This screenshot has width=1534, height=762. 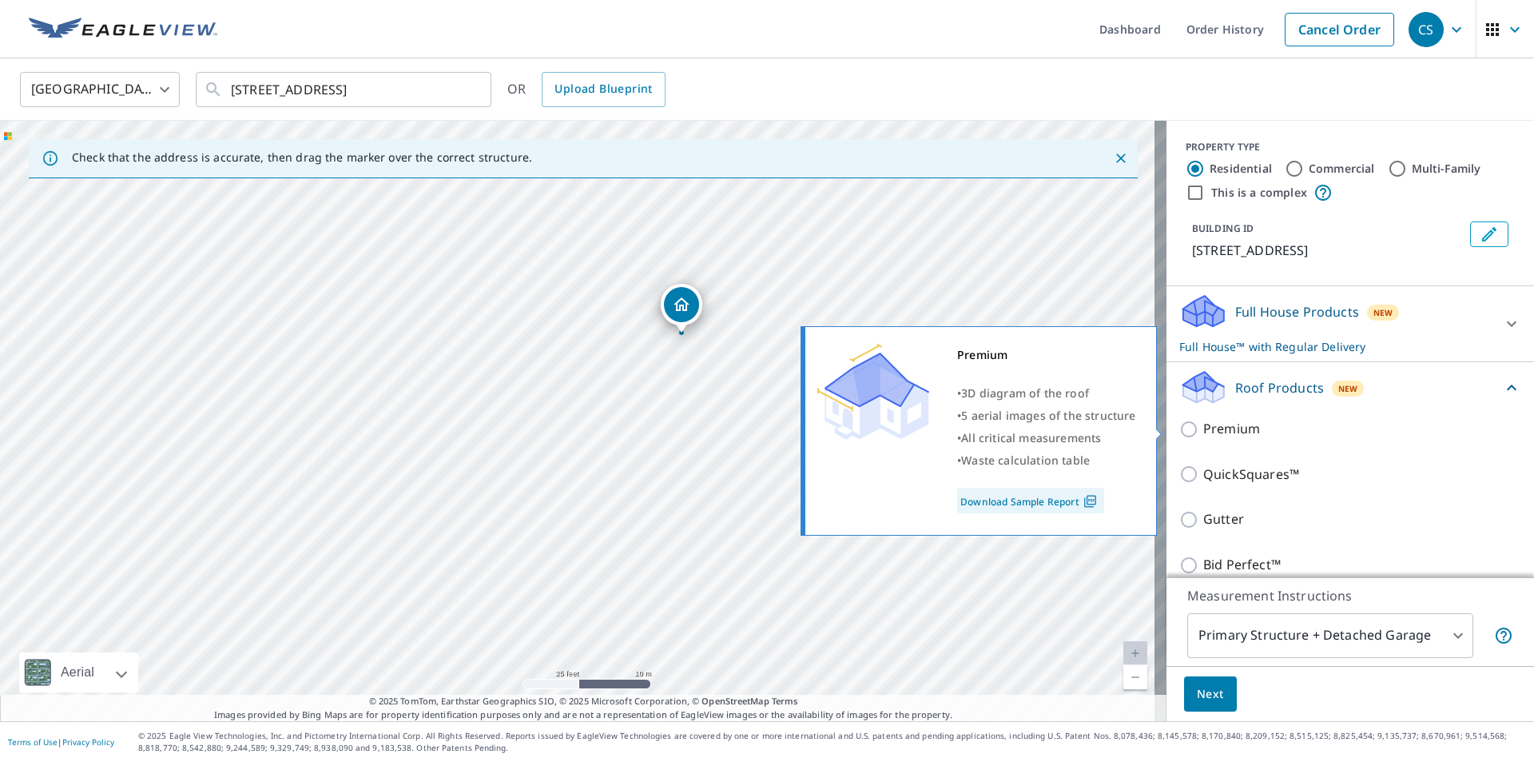 I want to click on span: 5 aerial images of the structure, so click(x=1048, y=415).